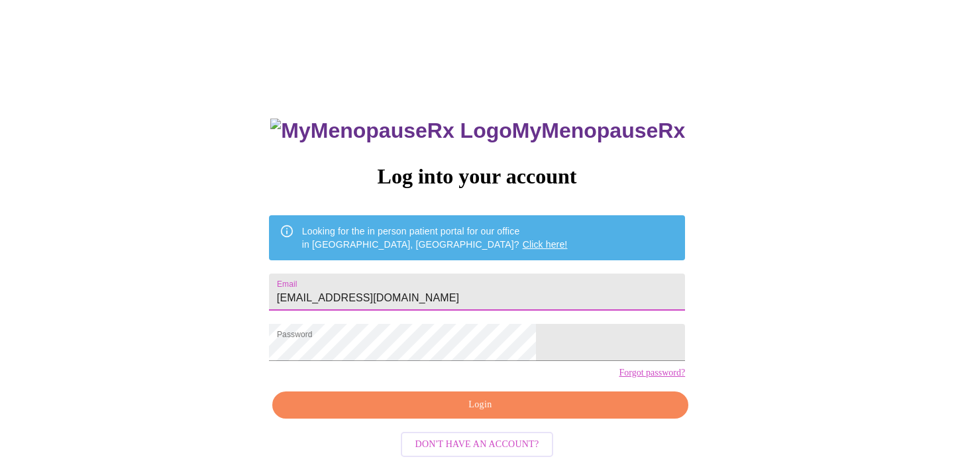 This screenshot has height=461, width=954. What do you see at coordinates (477, 176) in the screenshot?
I see `h3: Log into your account` at bounding box center [477, 176].